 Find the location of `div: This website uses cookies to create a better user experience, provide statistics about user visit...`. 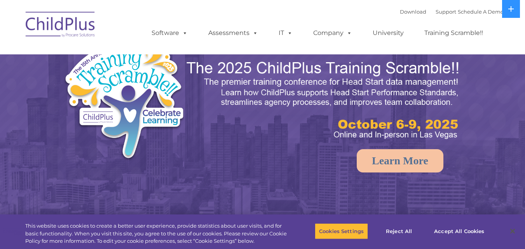

div: This website uses cookies to create a better user experience, provide statistics about user visit... is located at coordinates (157, 234).